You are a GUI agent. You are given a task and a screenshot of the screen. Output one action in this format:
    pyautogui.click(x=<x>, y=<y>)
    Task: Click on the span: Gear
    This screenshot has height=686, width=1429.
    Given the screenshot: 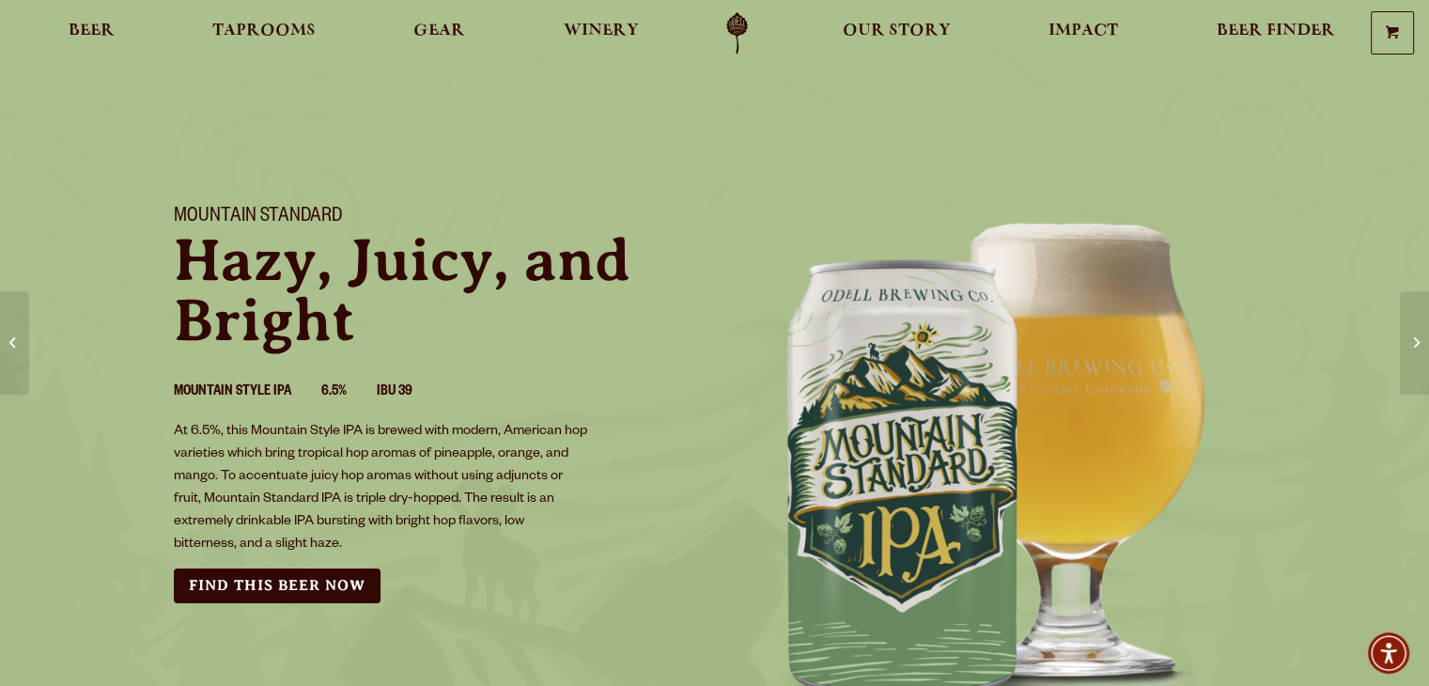 What is the action you would take?
    pyautogui.click(x=439, y=31)
    